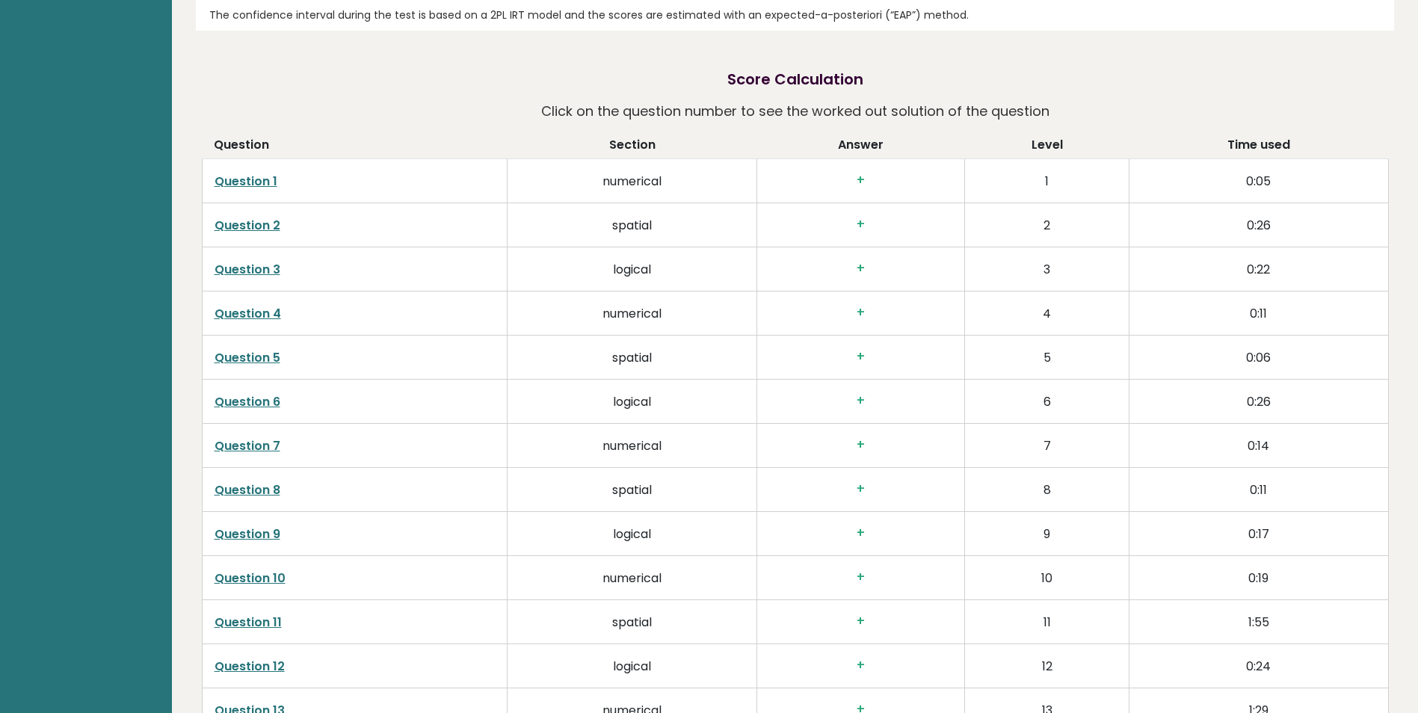 The height and width of the screenshot is (713, 1418). Describe the element at coordinates (795, 111) in the screenshot. I see `p: Click on the question number to see the worked out solution of the question` at that location.